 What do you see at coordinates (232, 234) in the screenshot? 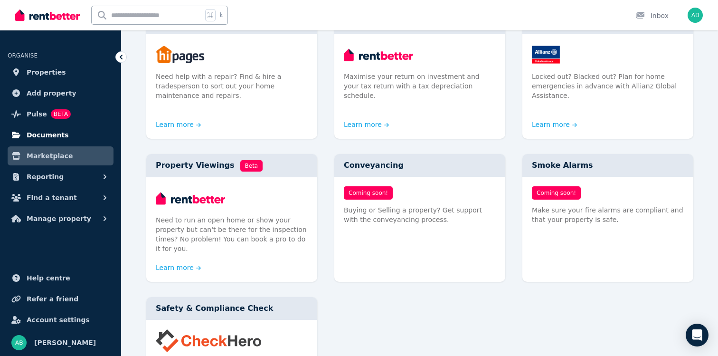
I see `p: Need to run an open home or show your property but can't be there for the inspection times? No pr...` at bounding box center [232, 234].